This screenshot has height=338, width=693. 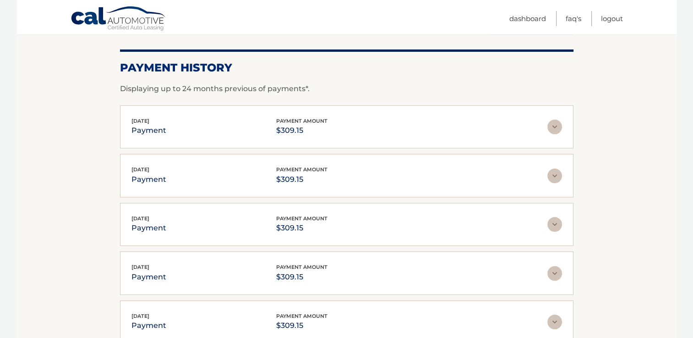 I want to click on a: Cal Automotive, so click(x=119, y=19).